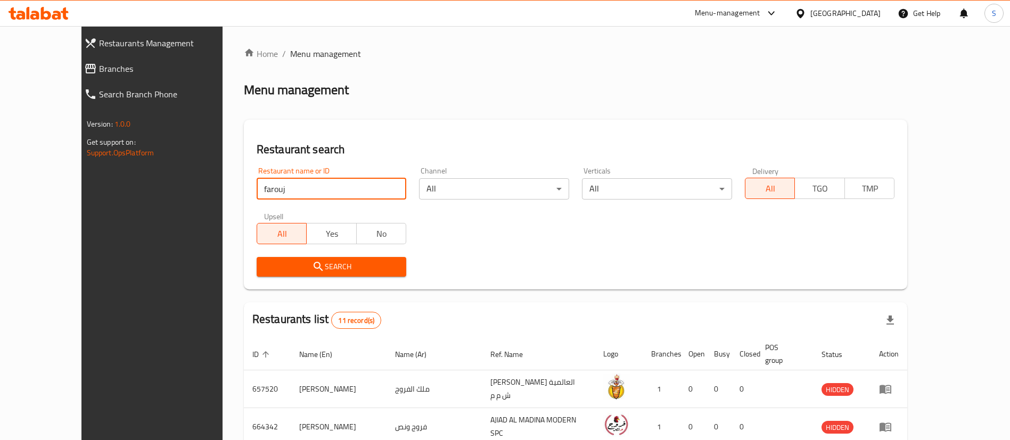 The height and width of the screenshot is (440, 1010). Describe the element at coordinates (693, 354) in the screenshot. I see `th: Open` at that location.